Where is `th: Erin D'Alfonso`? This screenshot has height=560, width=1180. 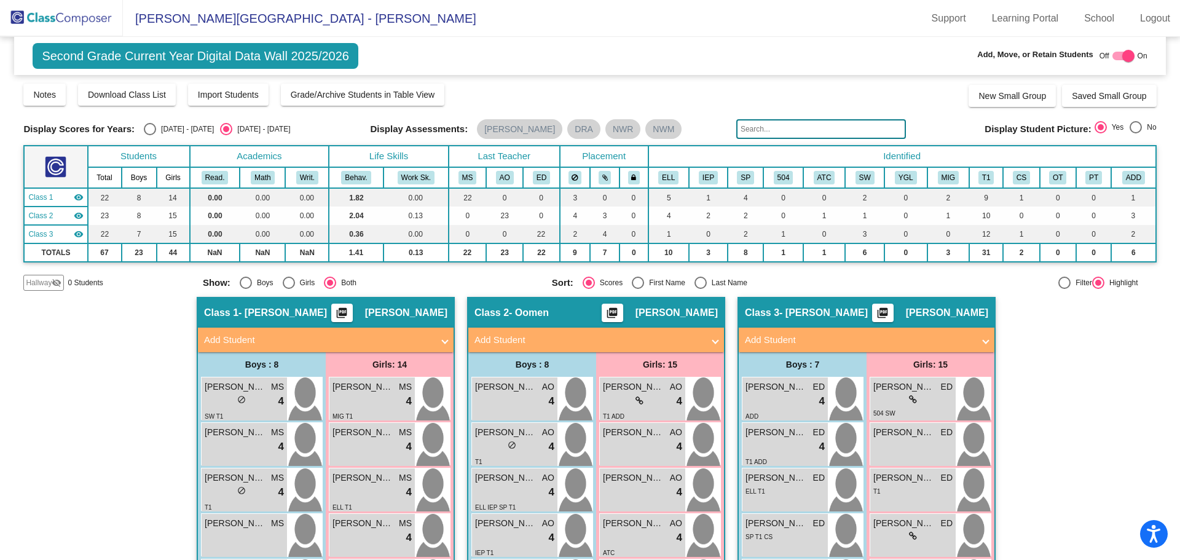 th: Erin D'Alfonso is located at coordinates (541, 178).